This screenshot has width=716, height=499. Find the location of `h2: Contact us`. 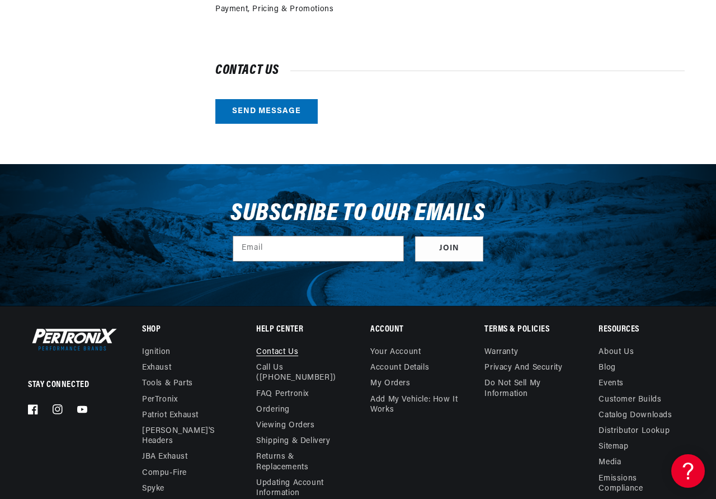

h2: Contact us is located at coordinates (450, 71).